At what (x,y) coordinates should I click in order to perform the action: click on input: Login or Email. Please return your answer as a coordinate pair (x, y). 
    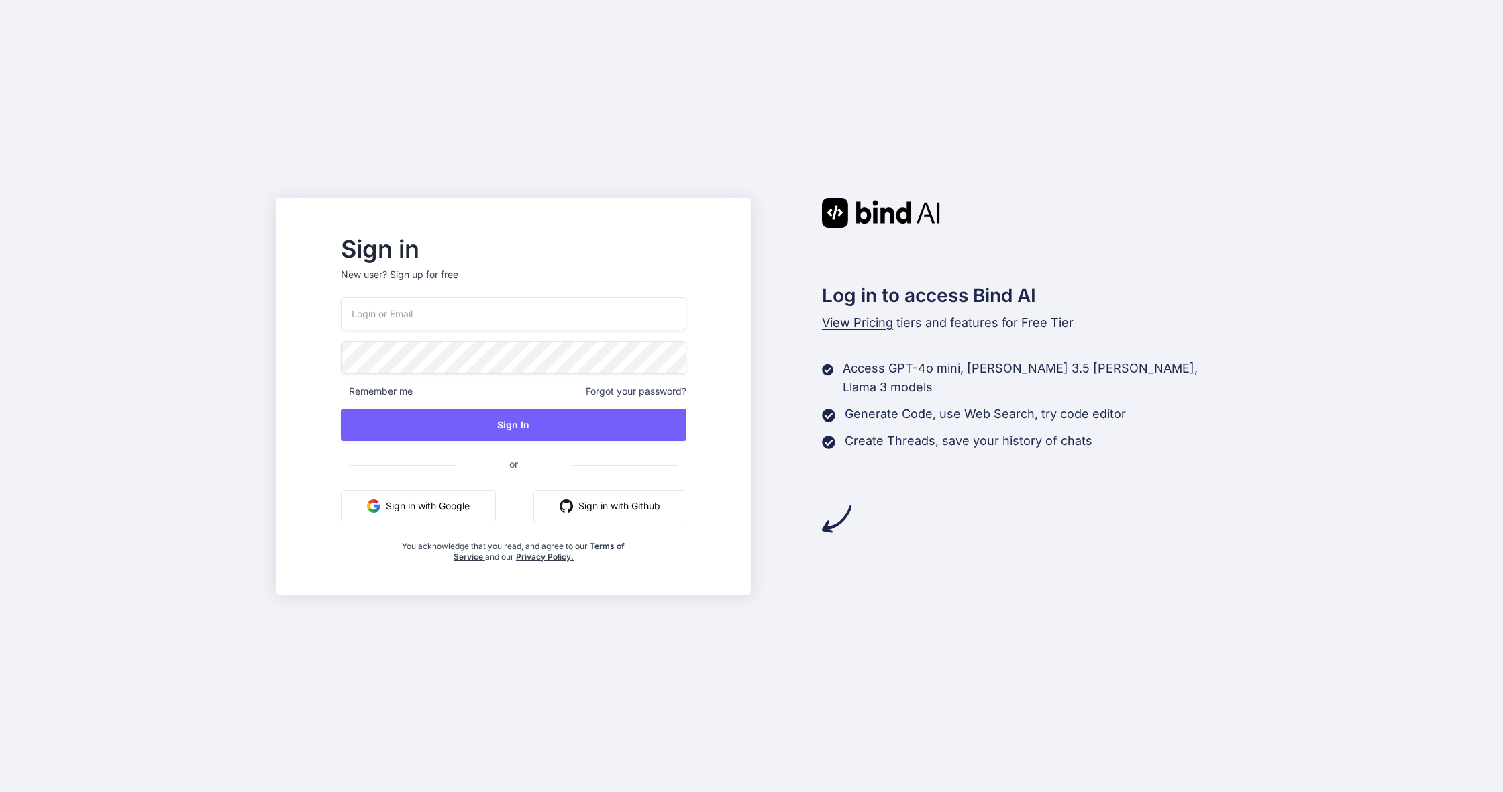
    Looking at the image, I should click on (513, 313).